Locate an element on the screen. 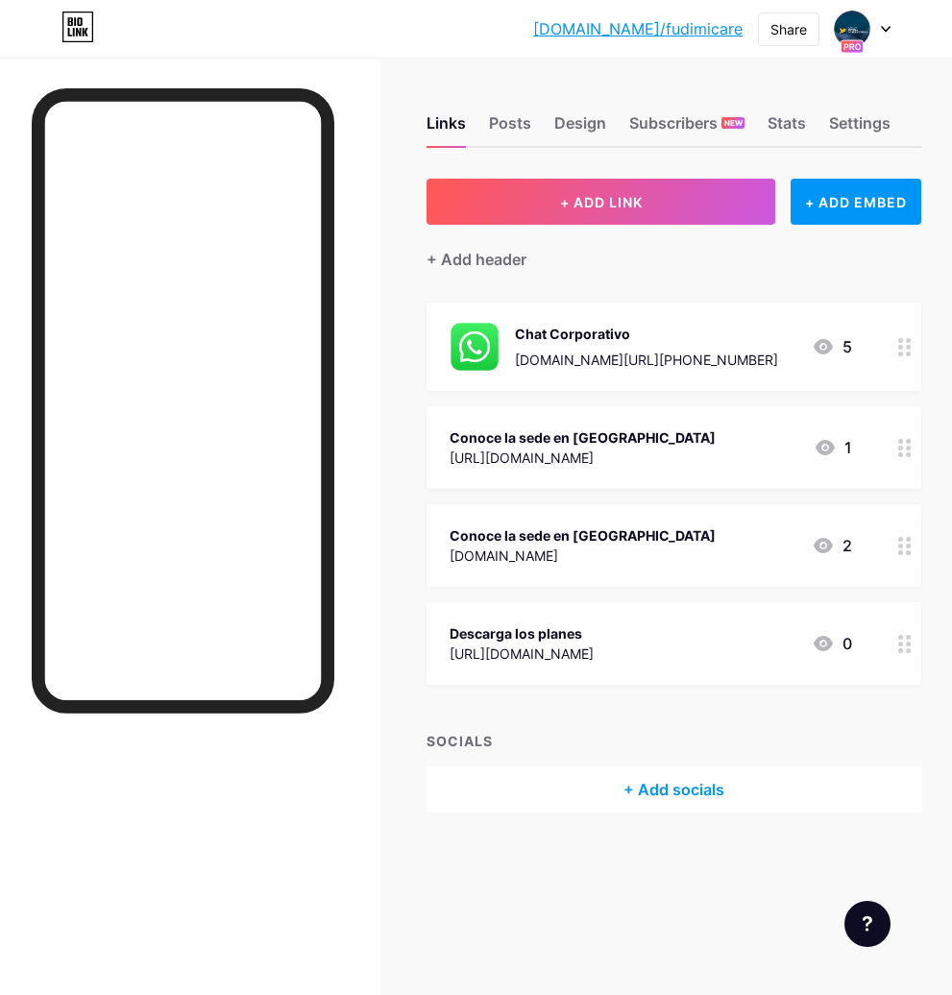 This screenshot has width=952, height=995. img: Chat Corporativo is located at coordinates (474, 347).